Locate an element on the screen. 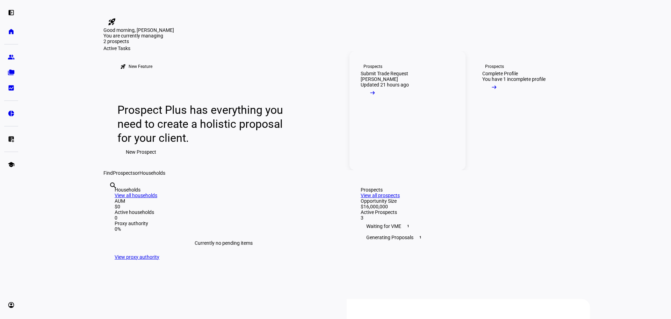 This screenshot has width=671, height=319. div: Updated 21 hours ago is located at coordinates (385, 85).